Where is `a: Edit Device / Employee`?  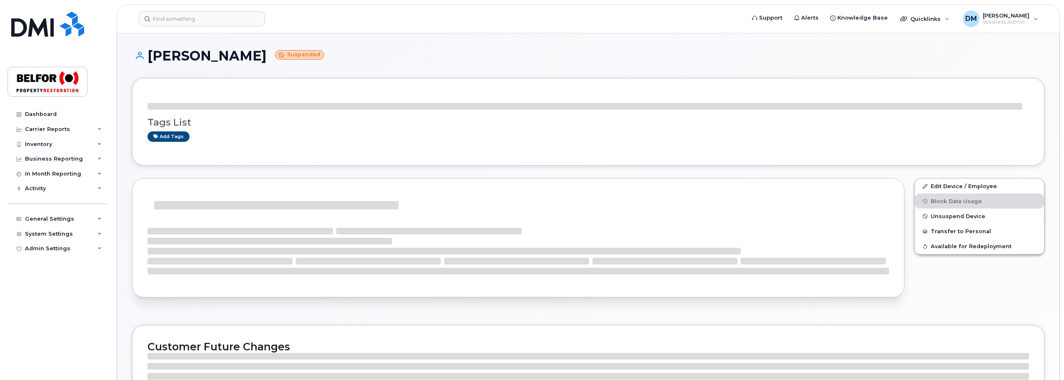
a: Edit Device / Employee is located at coordinates (980, 186).